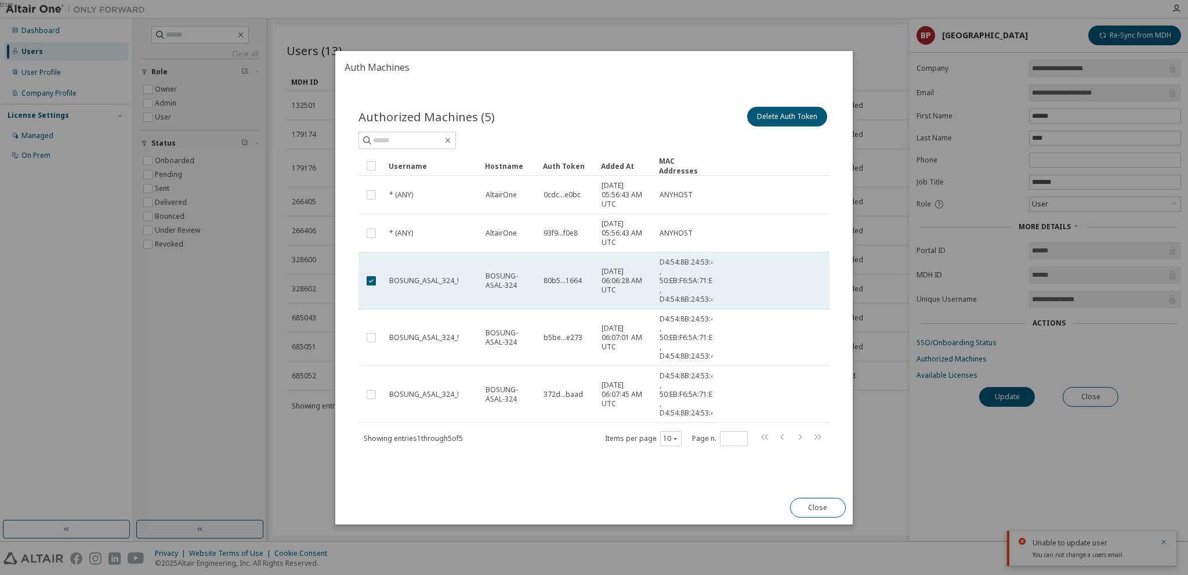 The width and height of the screenshot is (1188, 575). I want to click on button: Close, so click(818, 507).